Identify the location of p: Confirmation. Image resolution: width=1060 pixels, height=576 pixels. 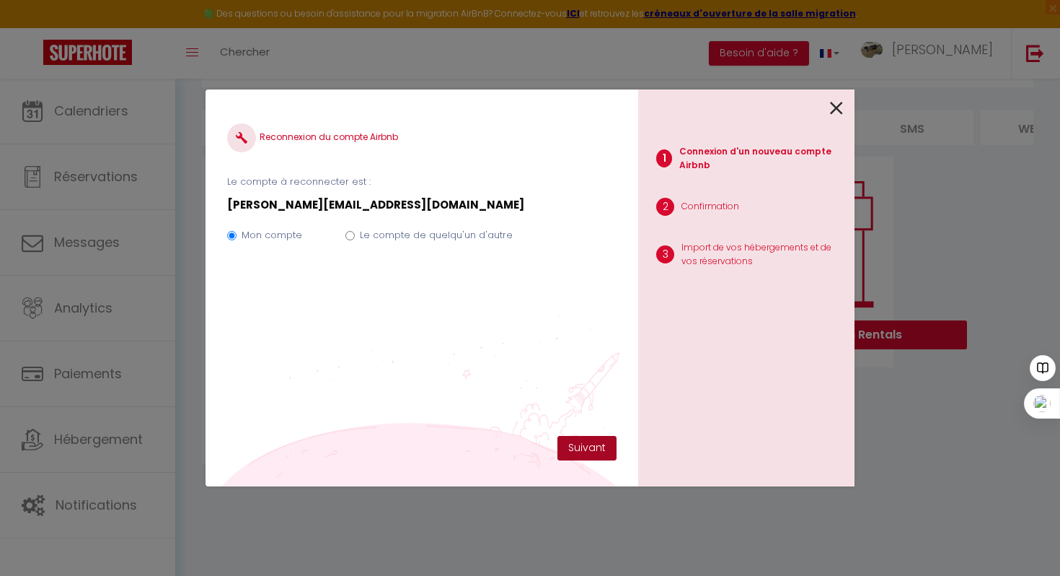
(710, 206).